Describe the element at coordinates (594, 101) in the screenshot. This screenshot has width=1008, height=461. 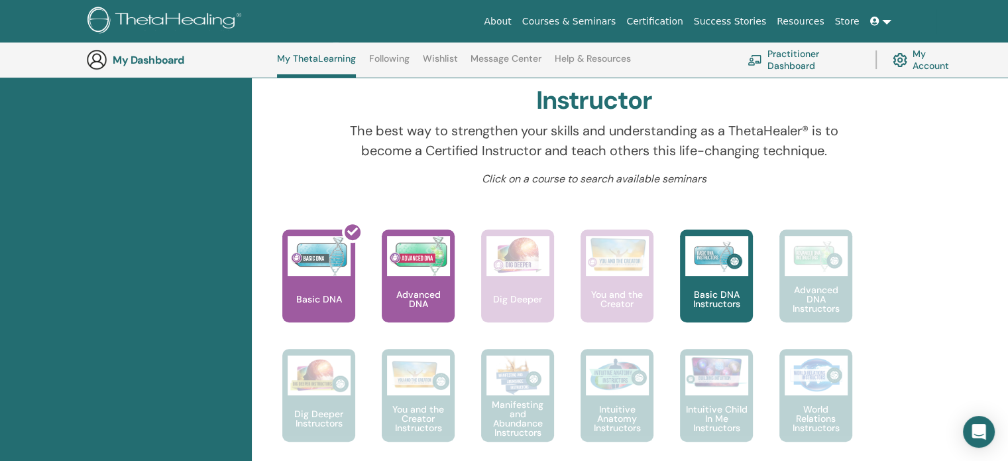
I see `h2: Instructor` at that location.